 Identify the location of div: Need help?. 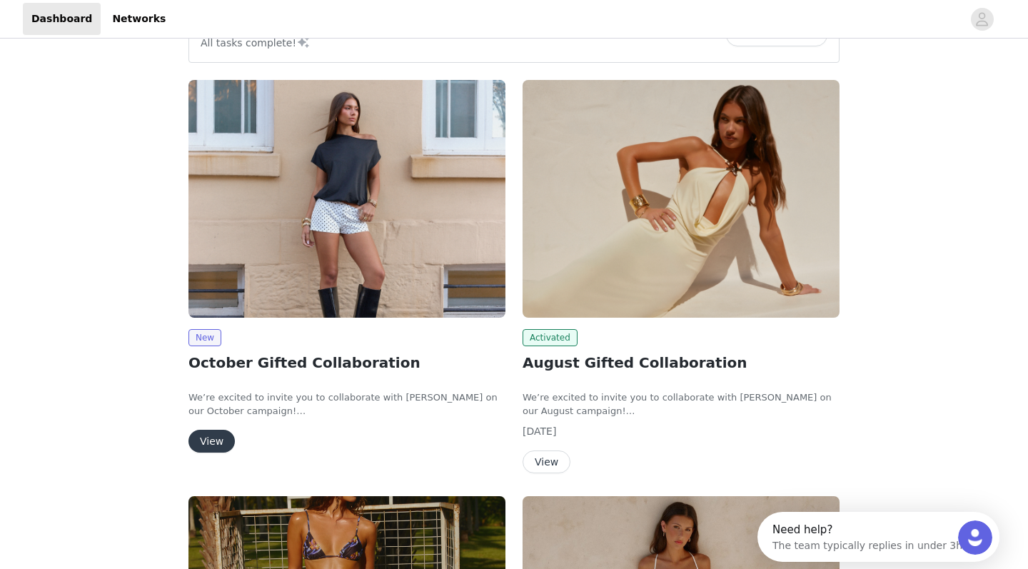
(110, 18).